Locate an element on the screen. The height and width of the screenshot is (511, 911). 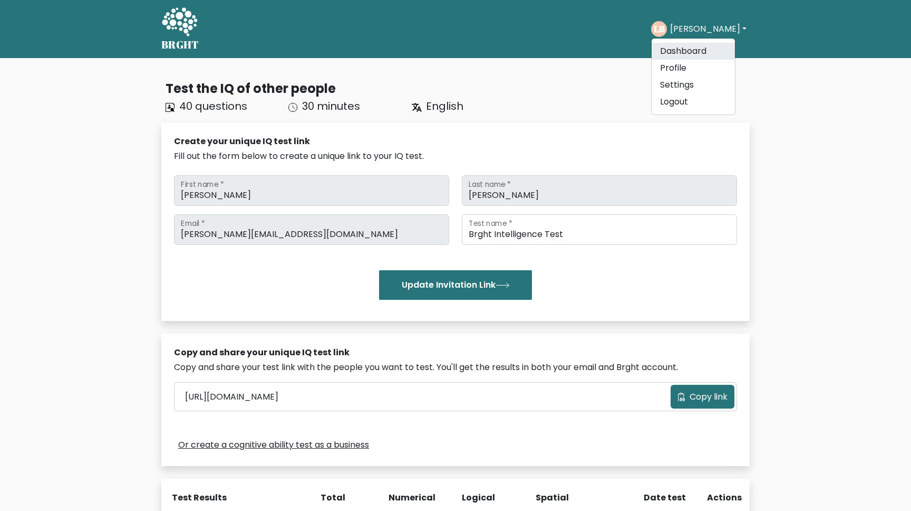
input: Test name is located at coordinates (600, 229).